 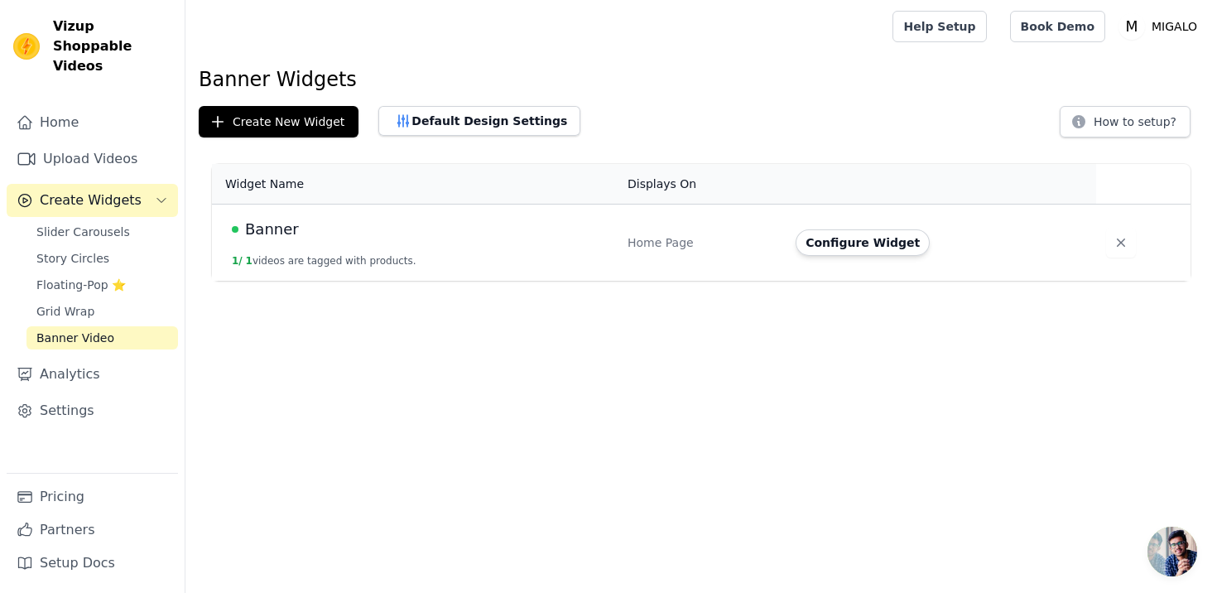 What do you see at coordinates (479, 121) in the screenshot?
I see `button: Default Design Settings` at bounding box center [479, 121].